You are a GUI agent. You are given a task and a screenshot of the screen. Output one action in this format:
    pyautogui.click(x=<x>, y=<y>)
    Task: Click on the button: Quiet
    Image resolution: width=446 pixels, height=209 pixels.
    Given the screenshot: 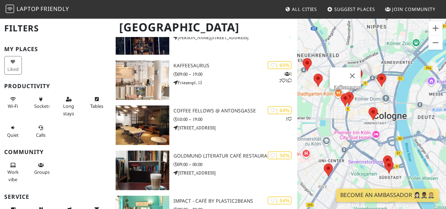 What is the action you would take?
    pyautogui.click(x=13, y=131)
    